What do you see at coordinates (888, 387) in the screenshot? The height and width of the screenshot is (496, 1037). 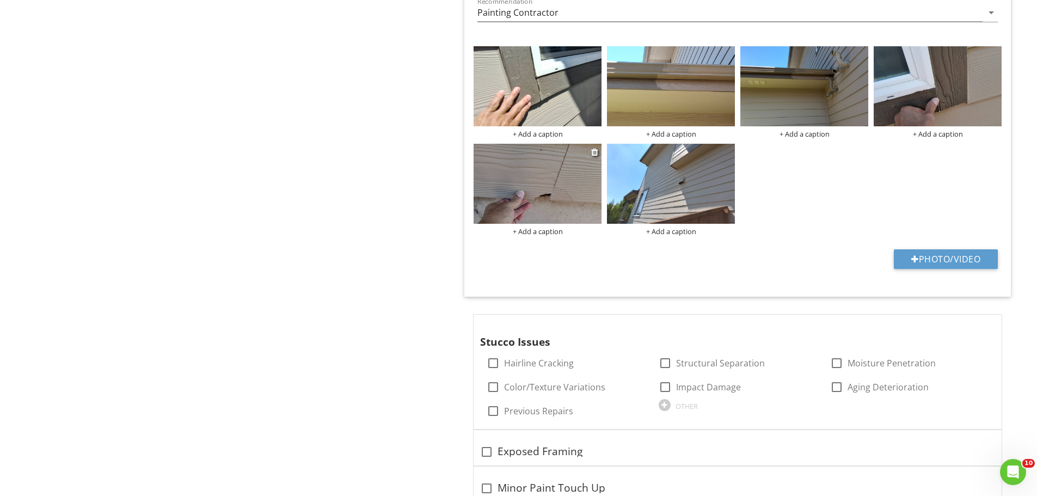 I see `label: Aging Deterioration` at bounding box center [888, 387].